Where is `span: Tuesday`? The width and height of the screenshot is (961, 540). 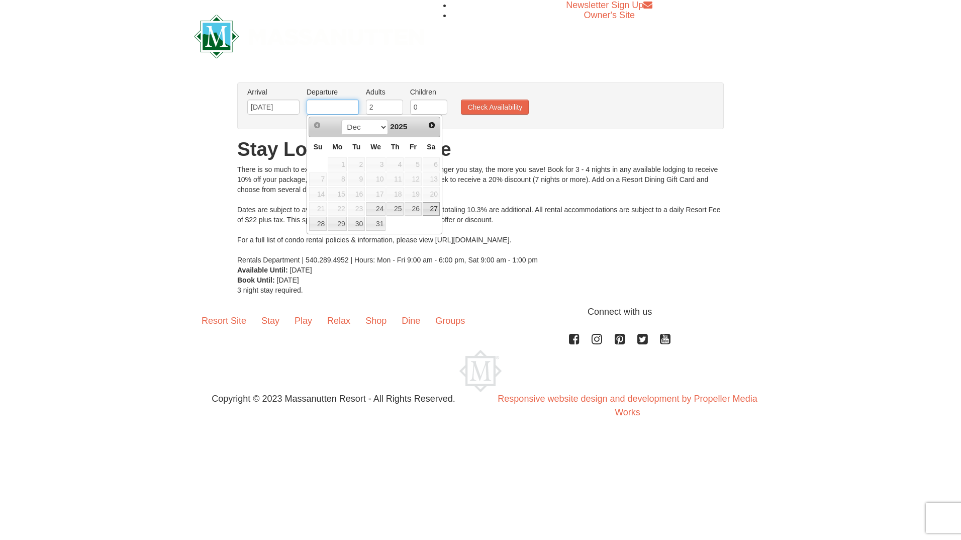
span: Tuesday is located at coordinates (356, 147).